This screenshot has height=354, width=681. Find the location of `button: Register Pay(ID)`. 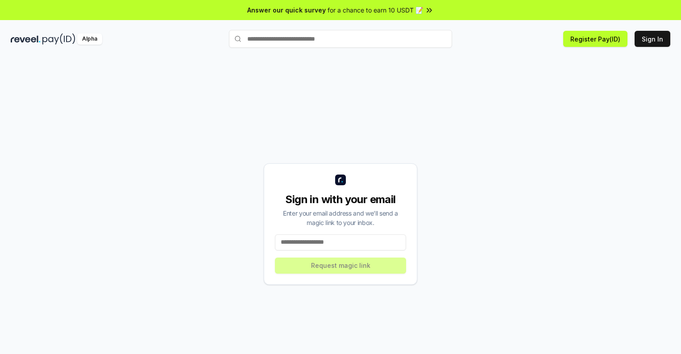

button: Register Pay(ID) is located at coordinates (595, 39).